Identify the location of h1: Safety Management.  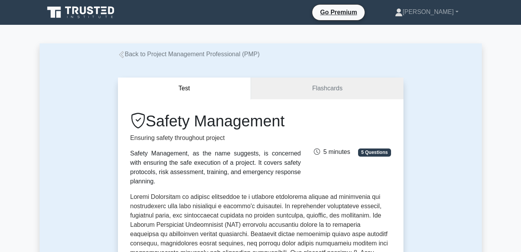
(216, 121).